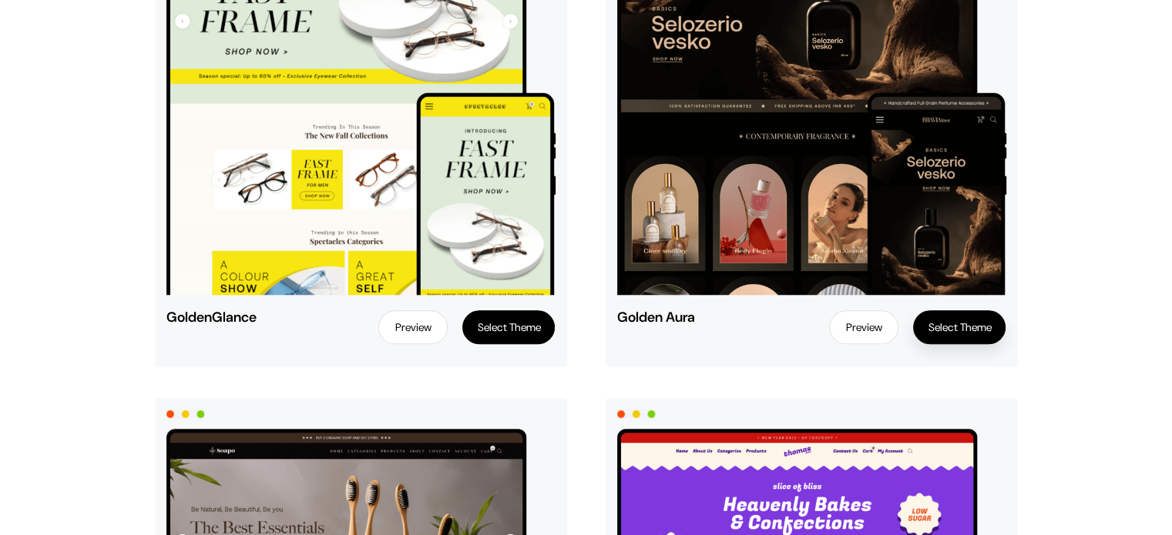 The image size is (1172, 535). I want to click on span: Golden Aura, so click(674, 317).